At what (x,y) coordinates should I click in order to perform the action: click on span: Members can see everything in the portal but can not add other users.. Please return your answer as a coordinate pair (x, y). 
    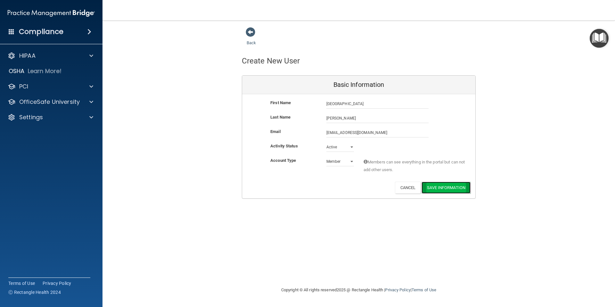
    Looking at the image, I should click on (415, 166).